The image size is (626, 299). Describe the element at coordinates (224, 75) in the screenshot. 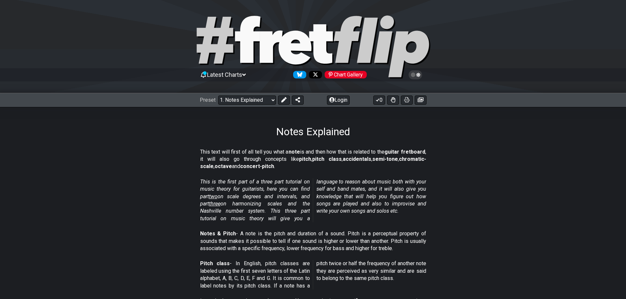

I see `span: Latest Charts` at that location.